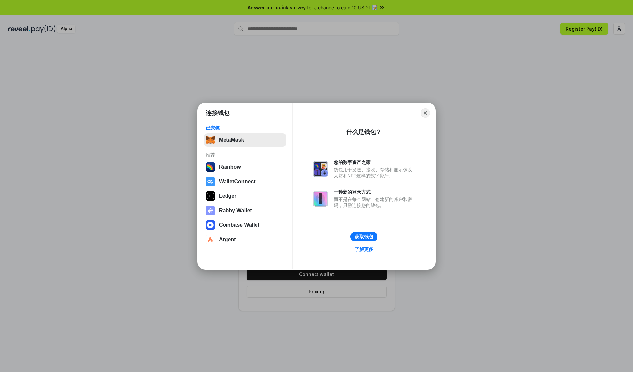 The width and height of the screenshot is (633, 372). I want to click on div: 推荐, so click(245, 155).